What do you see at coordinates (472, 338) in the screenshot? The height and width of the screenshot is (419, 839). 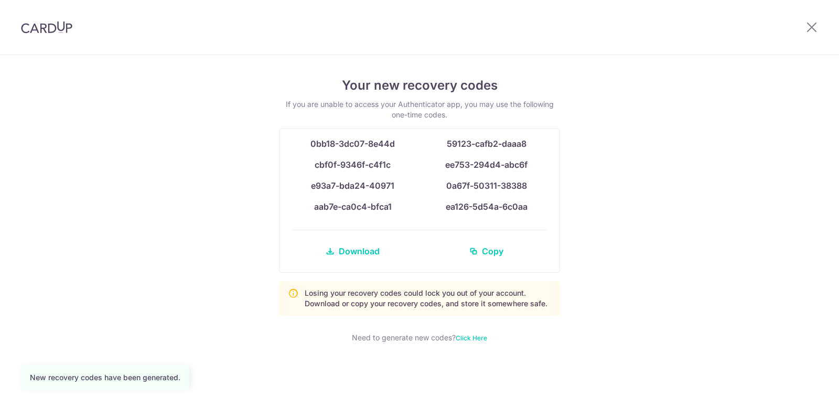 I see `span: translation missing: en.link.click_here` at bounding box center [472, 338].